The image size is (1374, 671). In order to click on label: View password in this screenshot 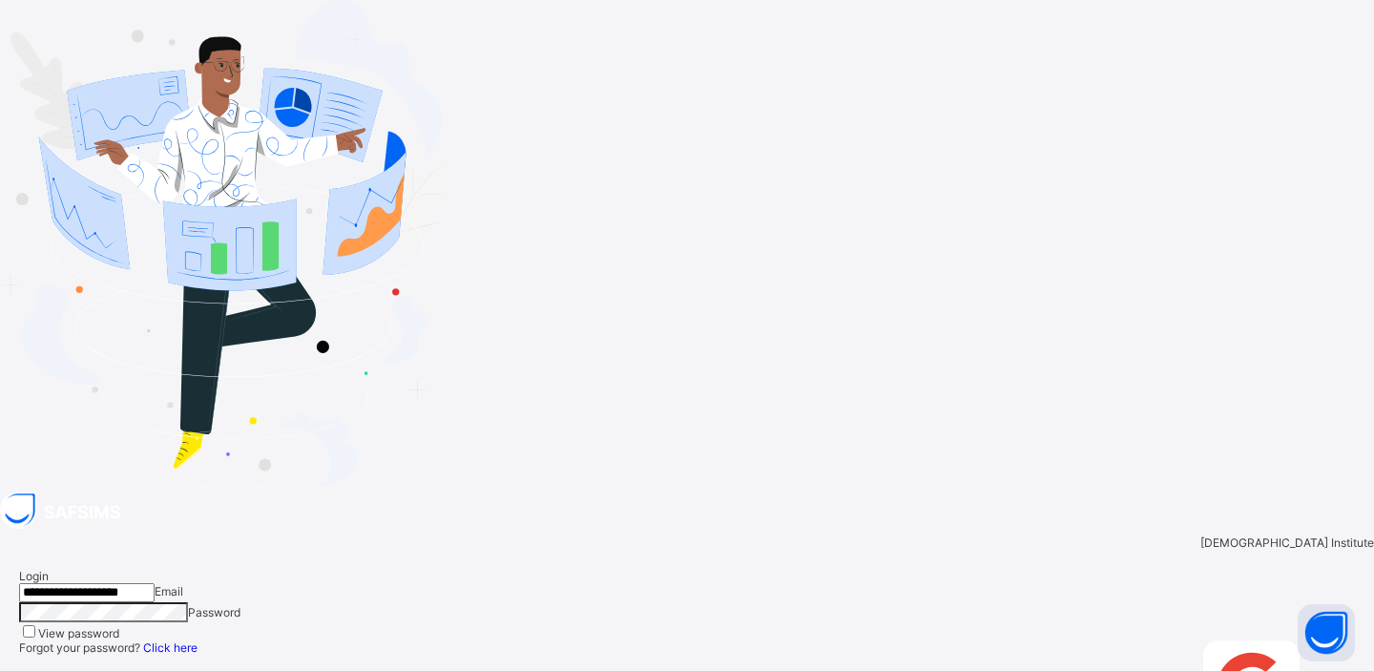, I will do `click(78, 633)`.